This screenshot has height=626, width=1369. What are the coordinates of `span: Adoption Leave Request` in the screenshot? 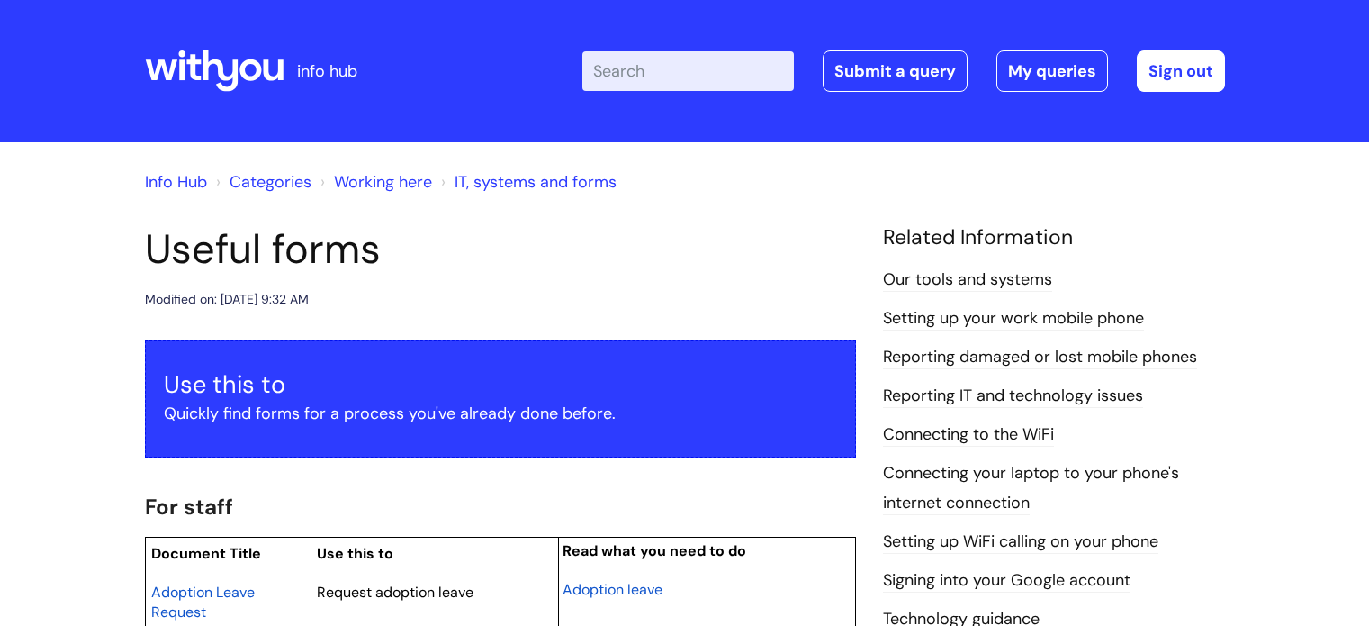 It's located at (203, 601).